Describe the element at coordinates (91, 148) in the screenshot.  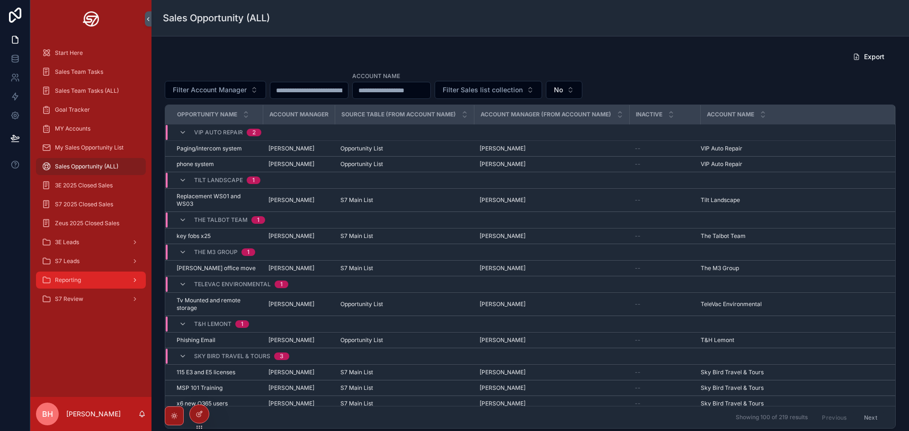
I see `a: My Sales Opportunity List` at that location.